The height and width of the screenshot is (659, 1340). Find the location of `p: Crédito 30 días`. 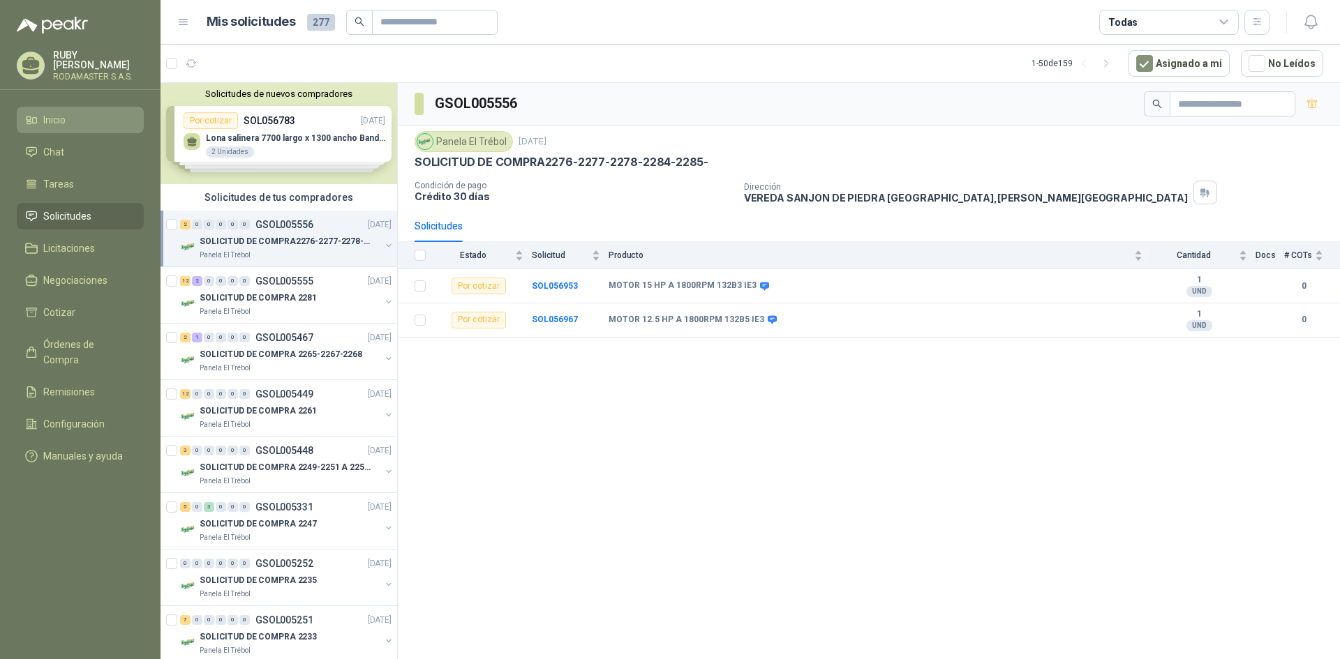

p: Crédito 30 días is located at coordinates (574, 196).